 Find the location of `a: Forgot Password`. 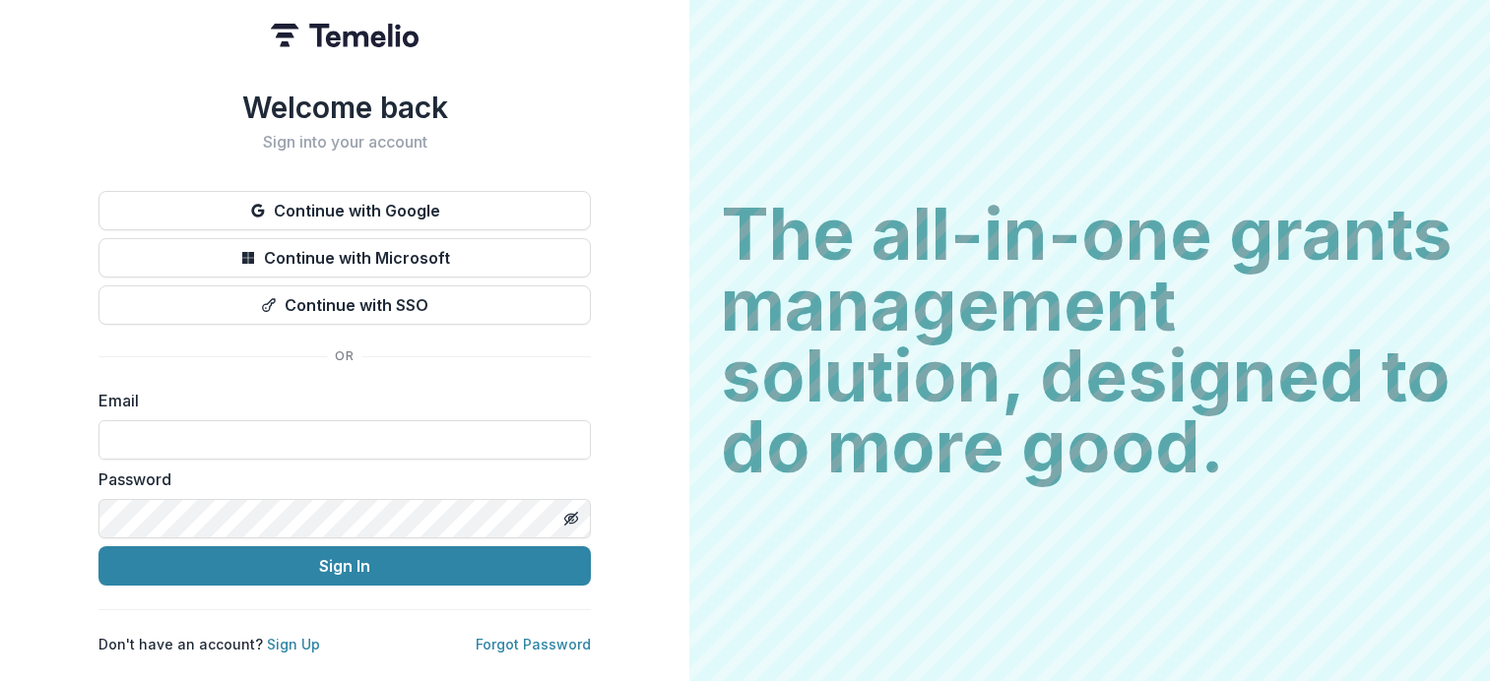

a: Forgot Password is located at coordinates (533, 644).